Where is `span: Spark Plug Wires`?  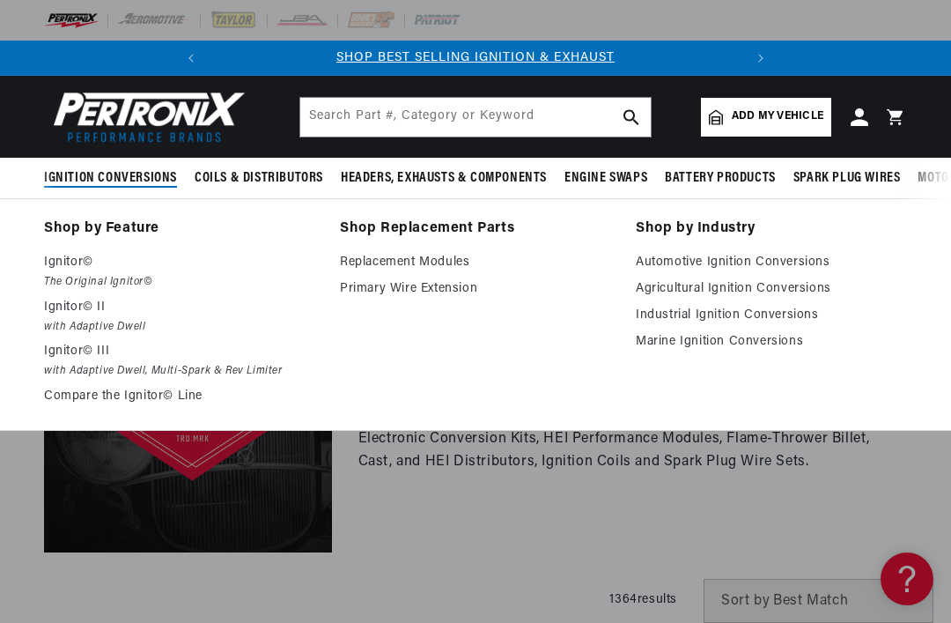
span: Spark Plug Wires is located at coordinates (847, 178).